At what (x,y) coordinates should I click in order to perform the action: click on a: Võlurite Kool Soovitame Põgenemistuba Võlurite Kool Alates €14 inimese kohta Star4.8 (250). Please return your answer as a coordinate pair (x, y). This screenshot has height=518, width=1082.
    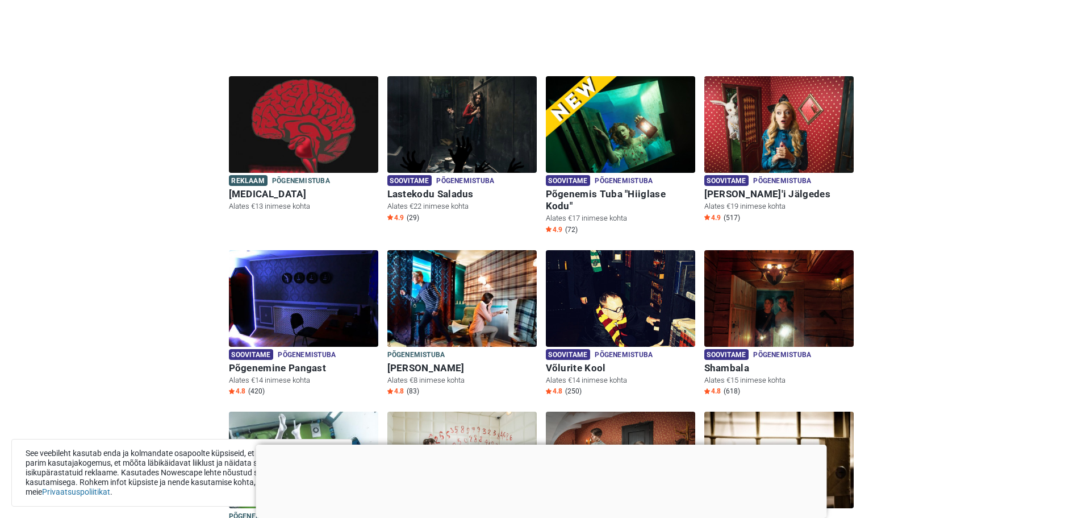
    Looking at the image, I should click on (620, 324).